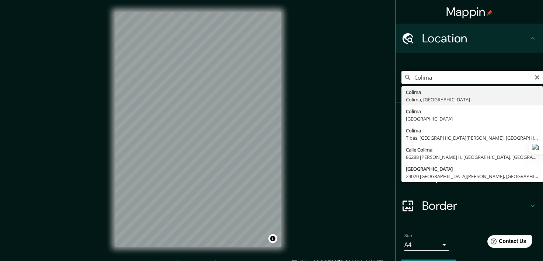  What do you see at coordinates (469, 206) in the screenshot?
I see `div: Border` at bounding box center [469, 206].